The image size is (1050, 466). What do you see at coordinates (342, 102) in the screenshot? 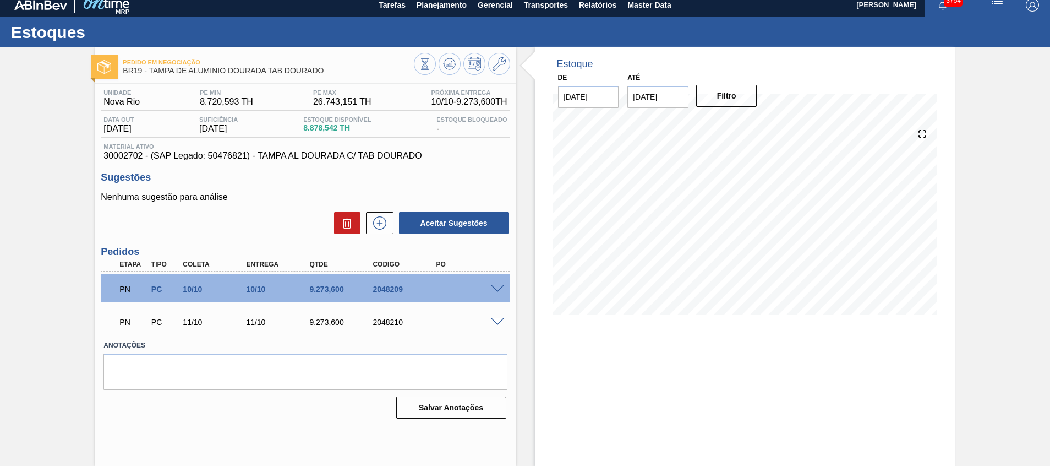
I see `span: 26.743,151 TH` at bounding box center [342, 102].